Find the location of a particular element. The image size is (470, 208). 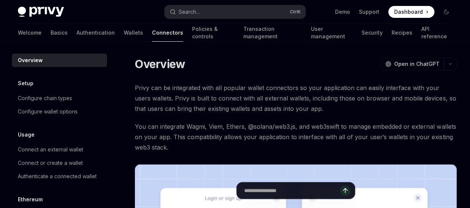

a: Demo is located at coordinates (342, 12).